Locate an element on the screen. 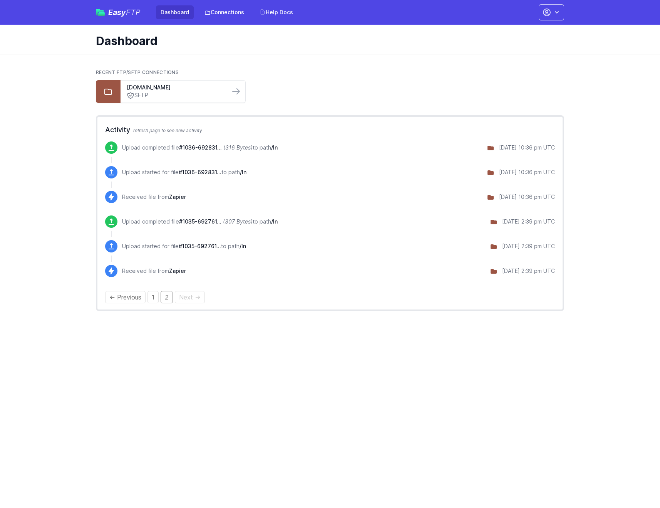  em: Page 2 is located at coordinates (167, 297).